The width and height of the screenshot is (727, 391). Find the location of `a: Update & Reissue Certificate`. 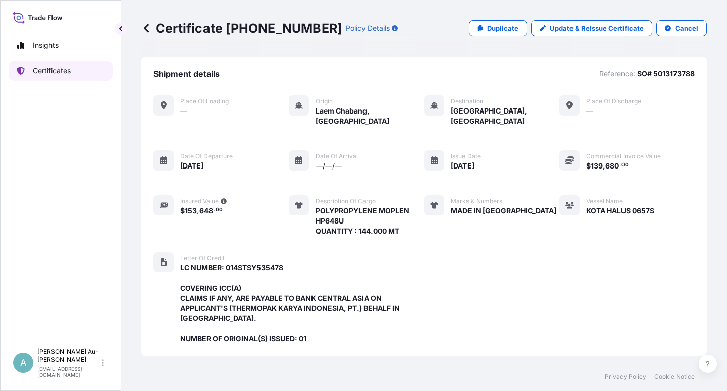

a: Update & Reissue Certificate is located at coordinates (592, 28).